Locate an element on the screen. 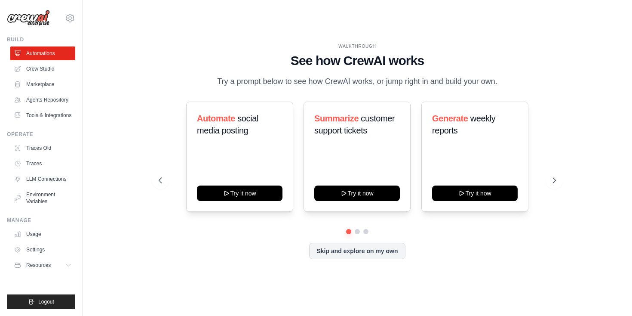  p: Try a prompt below to see how CrewAI works, or jump right in and build your own. is located at coordinates (357, 81).